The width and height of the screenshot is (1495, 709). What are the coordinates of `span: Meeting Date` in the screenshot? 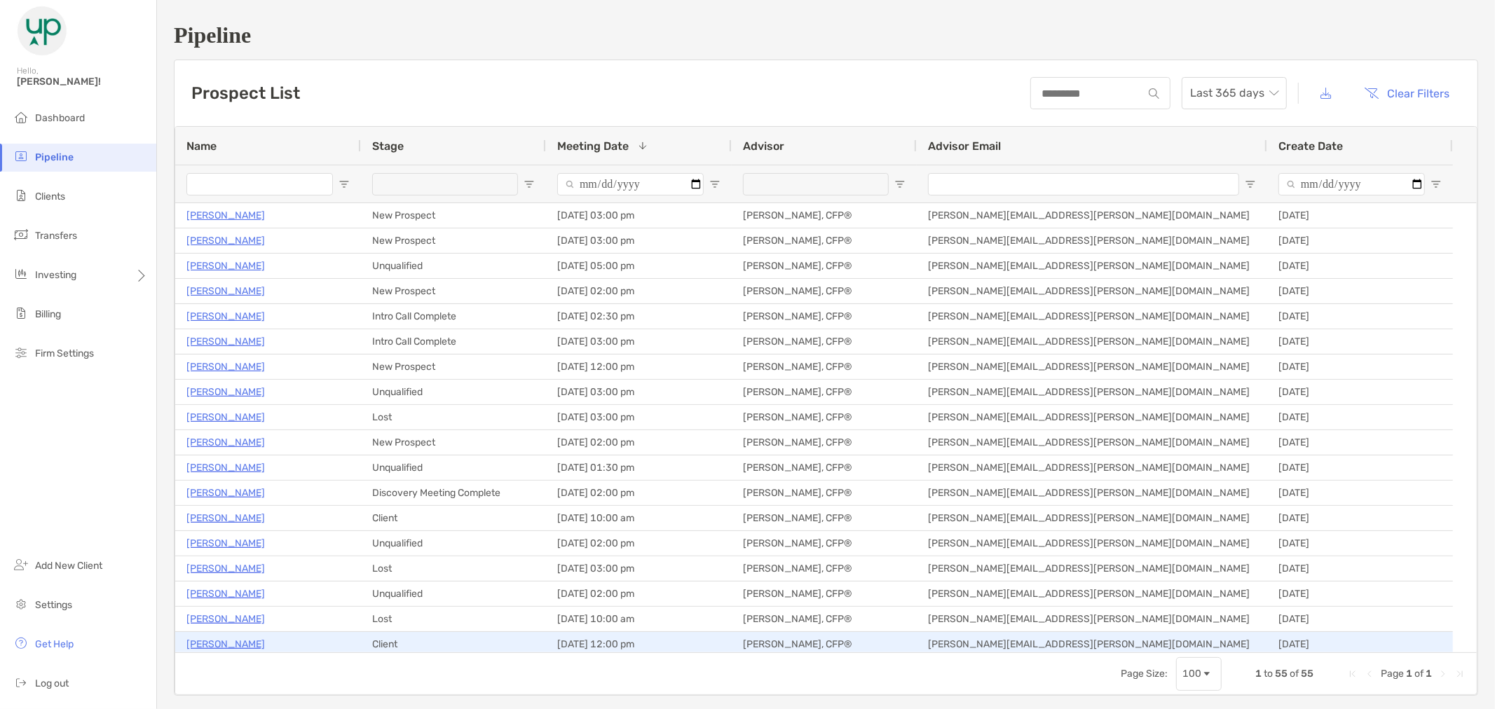 It's located at (593, 146).